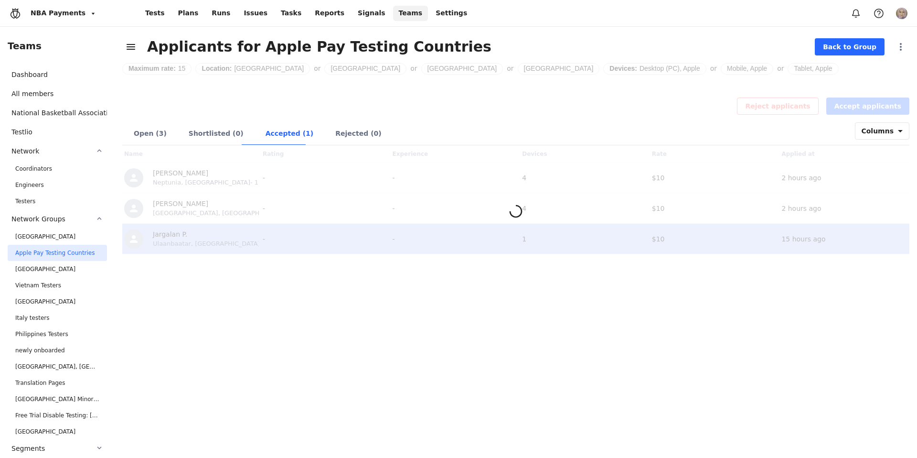  Describe the element at coordinates (22, 132) in the screenshot. I see `span: Testlio` at that location.